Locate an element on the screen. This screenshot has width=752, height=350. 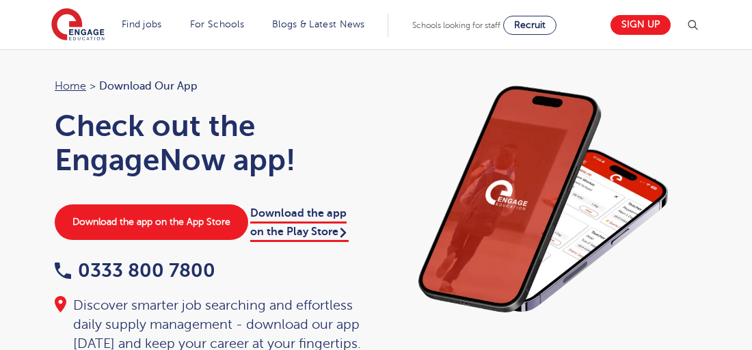
a: Sign up is located at coordinates (640, 25).